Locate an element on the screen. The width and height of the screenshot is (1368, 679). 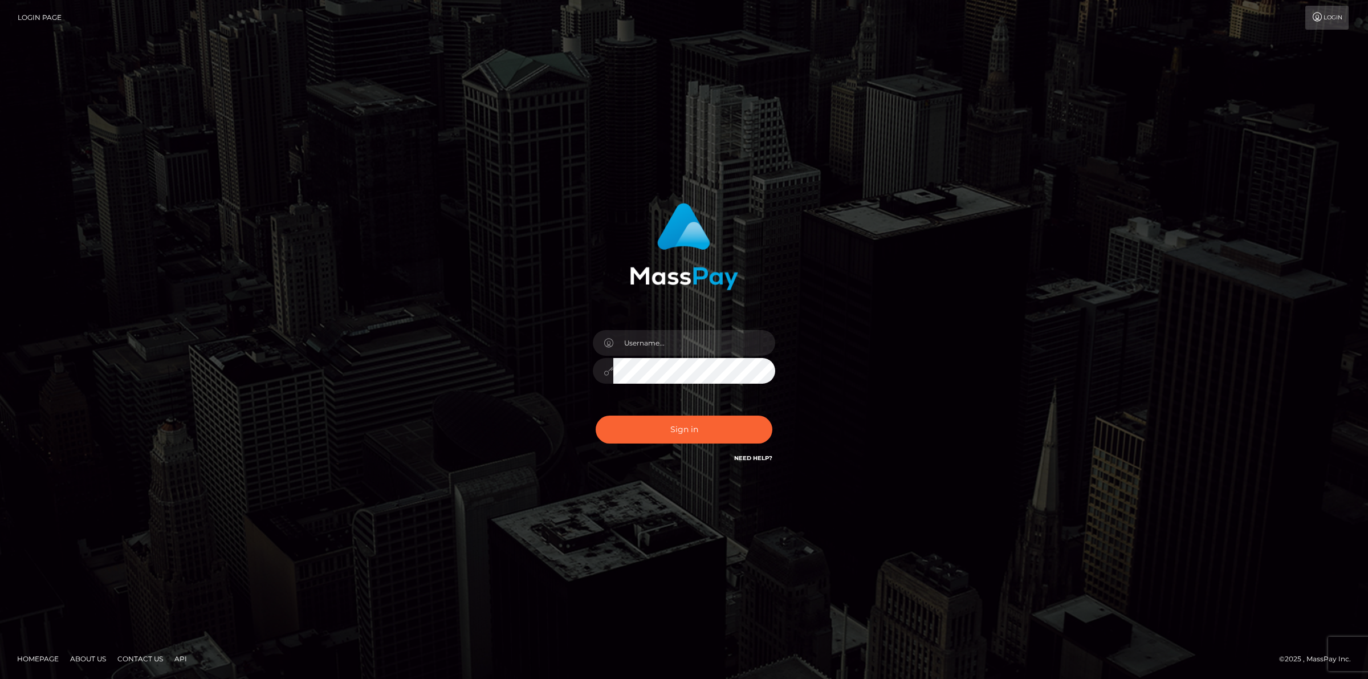
a: About Us is located at coordinates (88, 658).